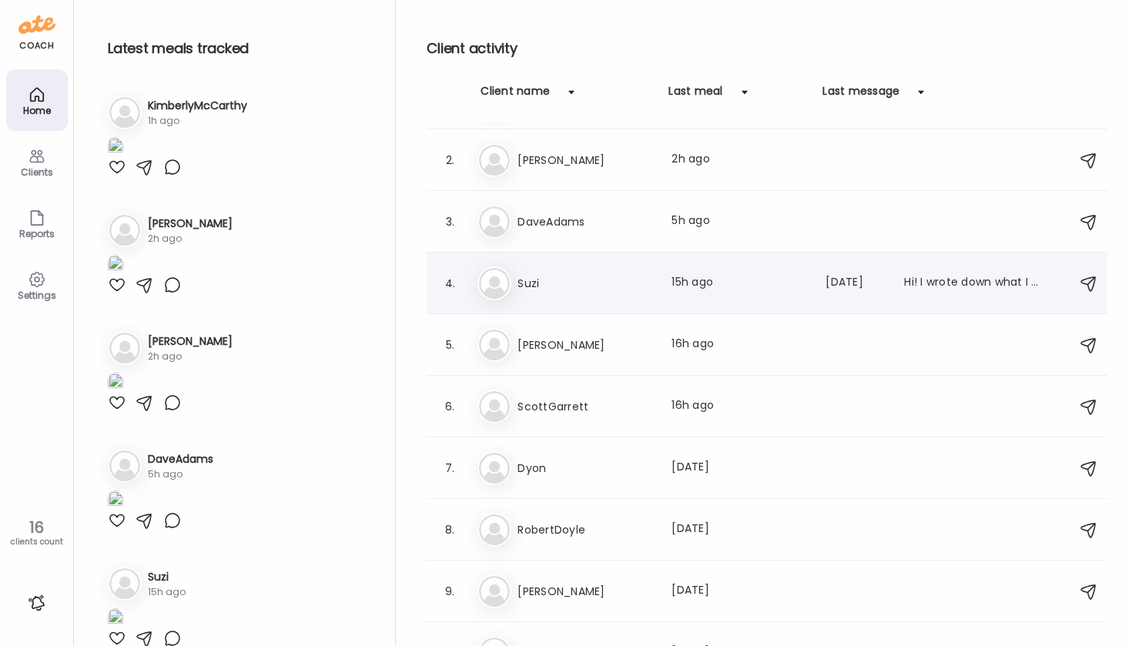 Image resolution: width=1132 pixels, height=646 pixels. I want to click on div: 2., so click(450, 160).